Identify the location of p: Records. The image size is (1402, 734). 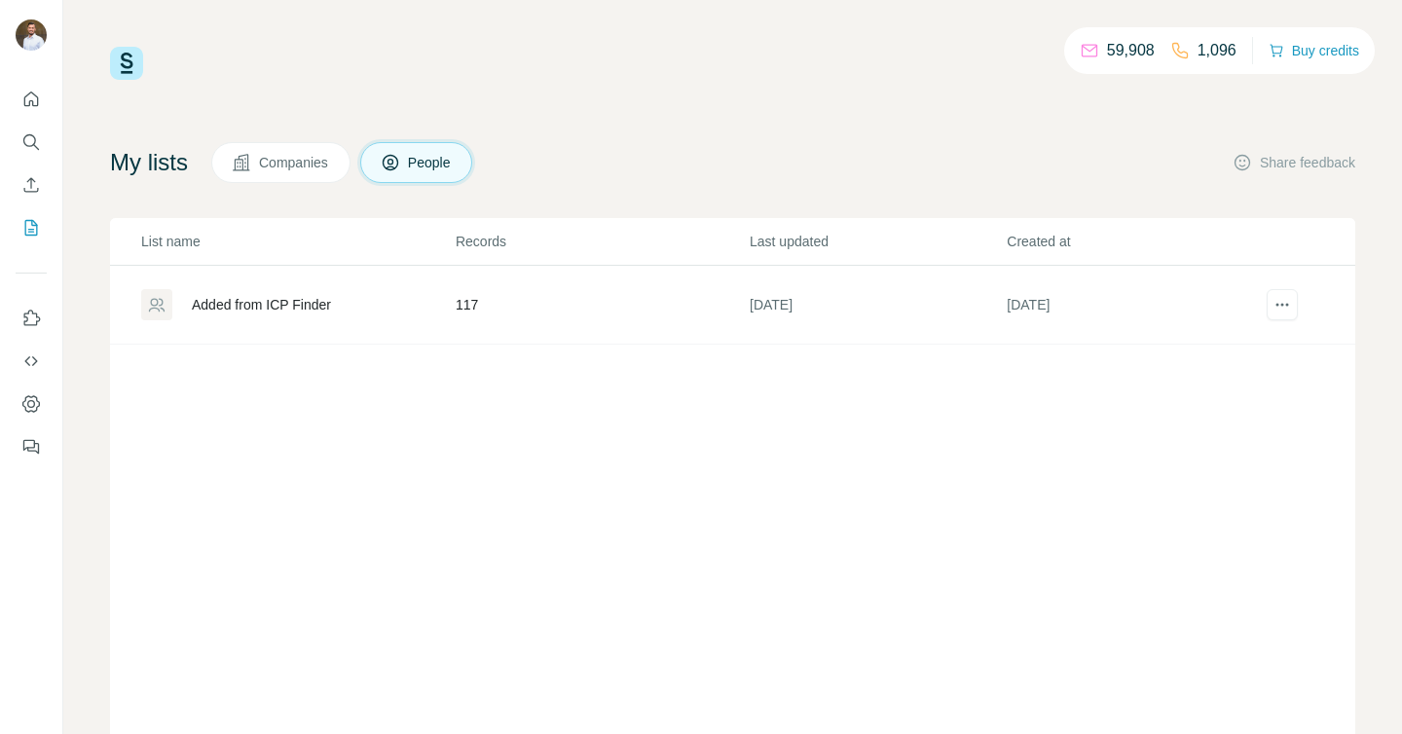
(602, 241).